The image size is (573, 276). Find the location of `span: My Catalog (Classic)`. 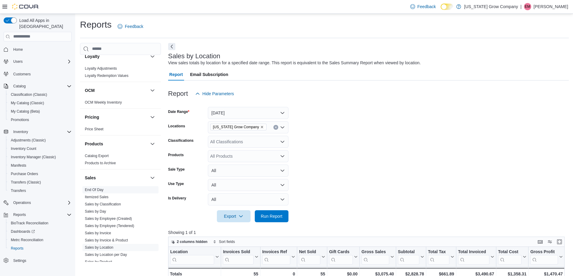

span: My Catalog (Classic) is located at coordinates (27, 103).